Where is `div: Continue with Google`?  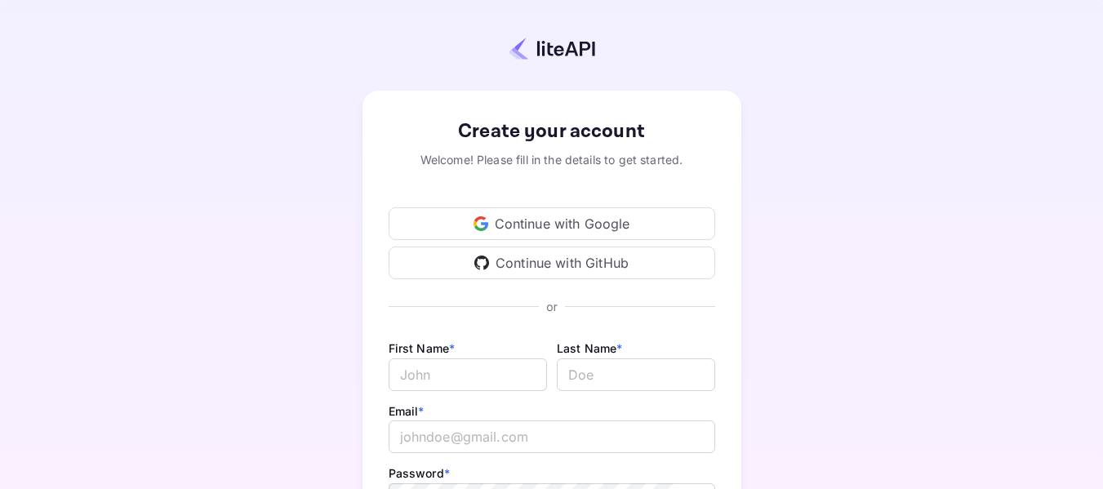 div: Continue with Google is located at coordinates (552, 224).